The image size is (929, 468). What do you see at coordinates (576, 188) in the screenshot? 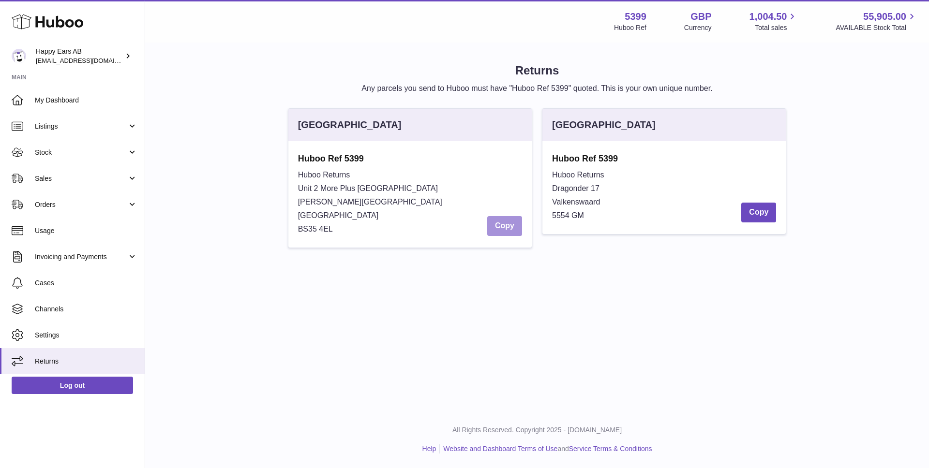
I see `span: Dragonder 17` at bounding box center [576, 188].